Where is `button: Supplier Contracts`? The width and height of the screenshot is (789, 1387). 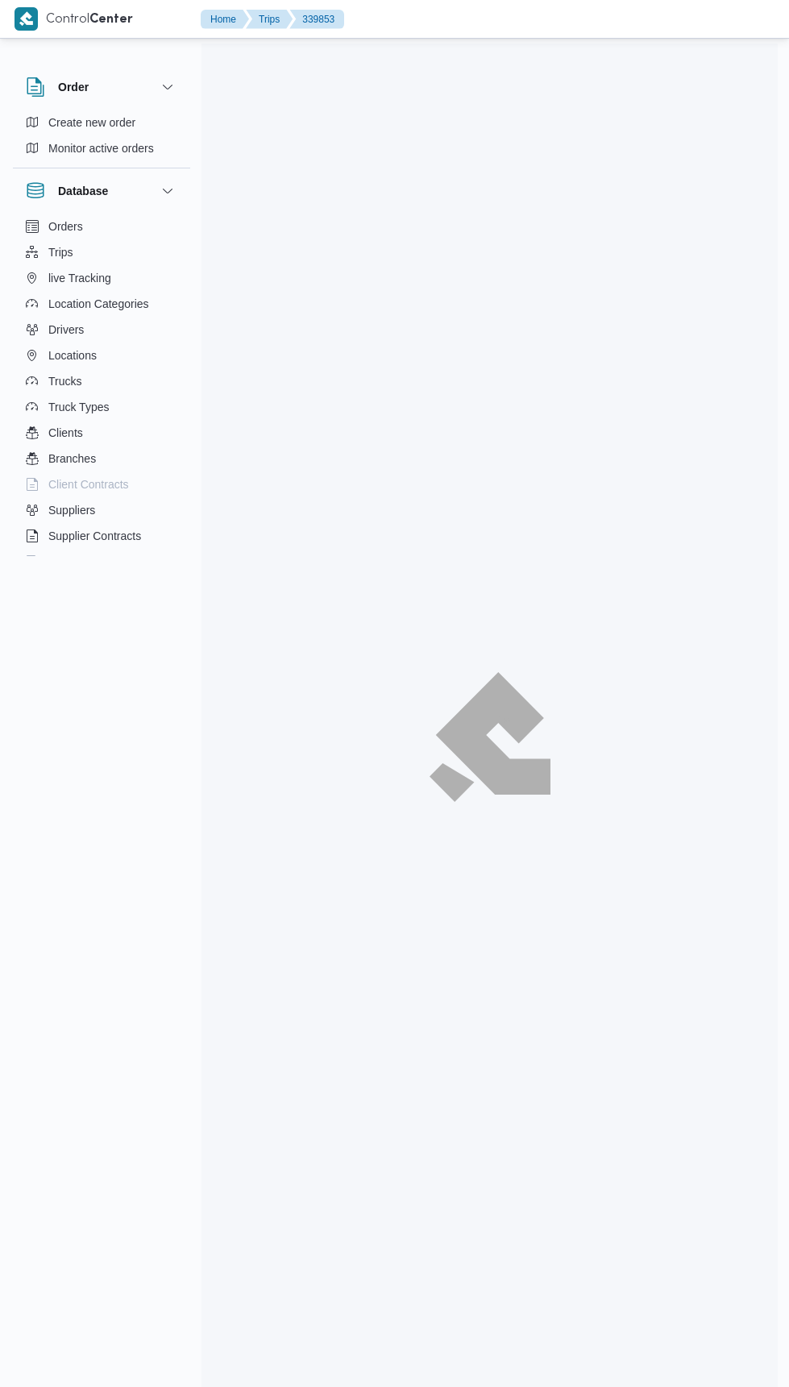 button: Supplier Contracts is located at coordinates (102, 536).